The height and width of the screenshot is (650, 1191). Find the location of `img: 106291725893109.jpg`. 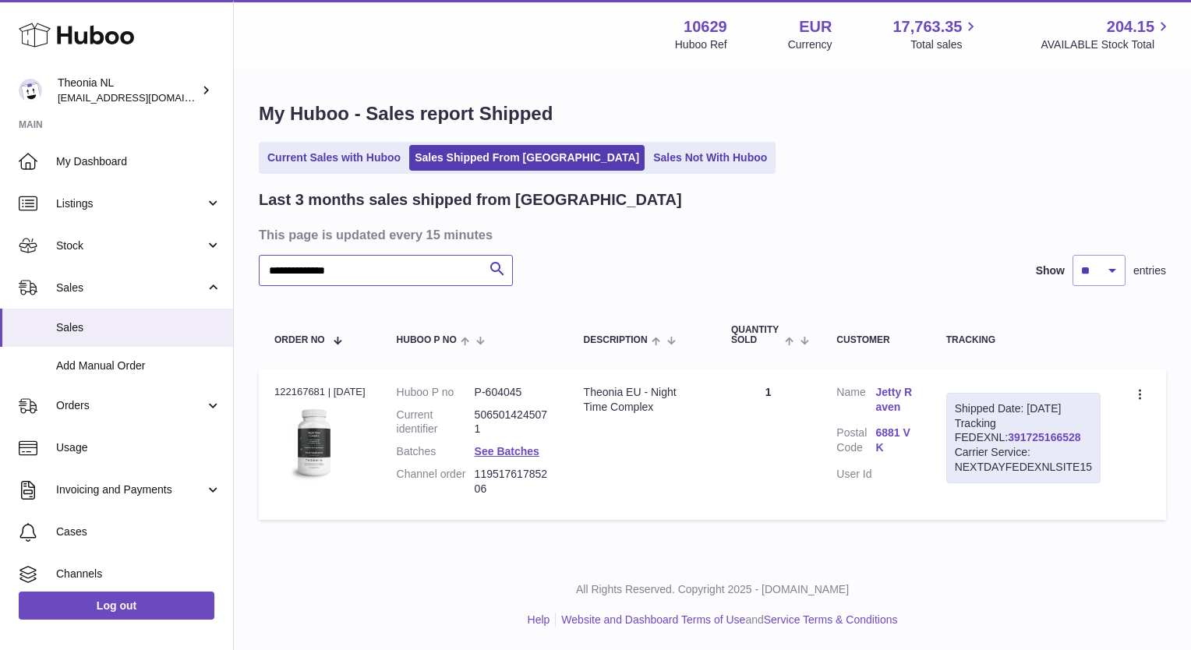

img: 106291725893109.jpg is located at coordinates (313, 443).